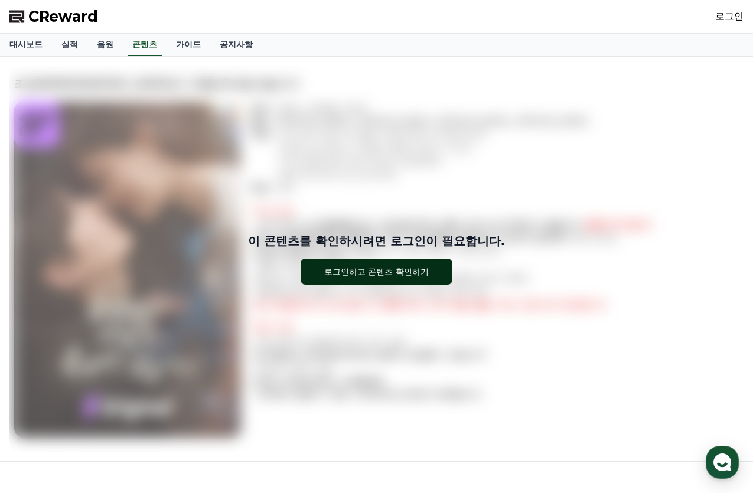 The image size is (753, 493). I want to click on a: 대화, so click(115, 389).